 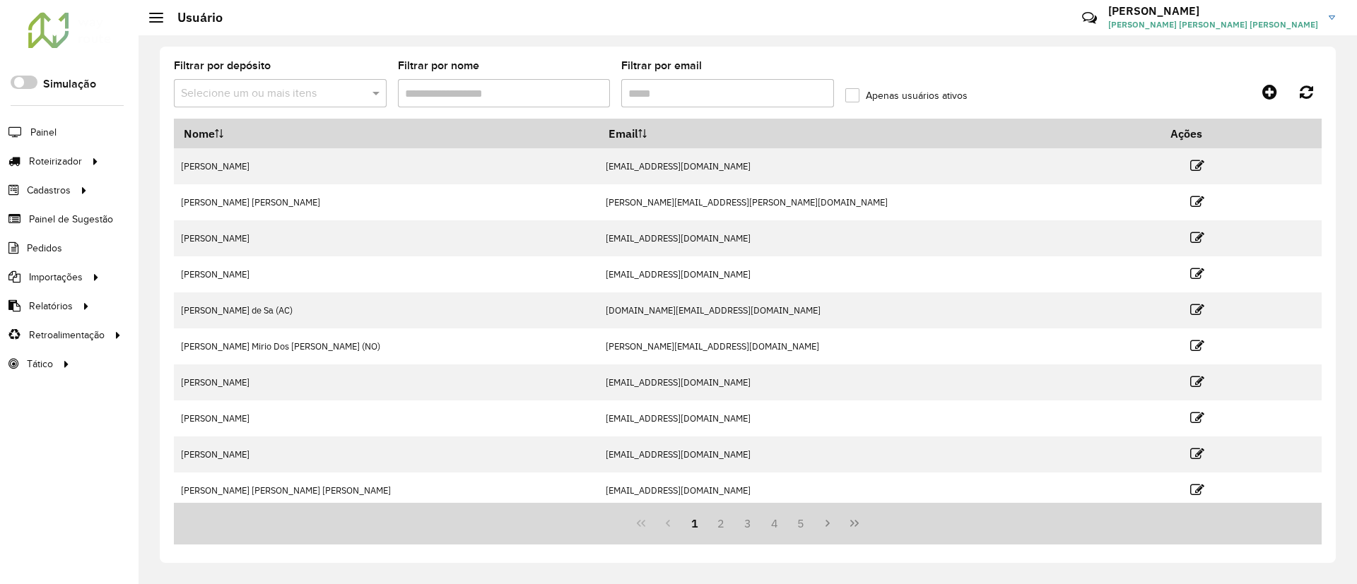 I want to click on button: Last Page, so click(x=854, y=524).